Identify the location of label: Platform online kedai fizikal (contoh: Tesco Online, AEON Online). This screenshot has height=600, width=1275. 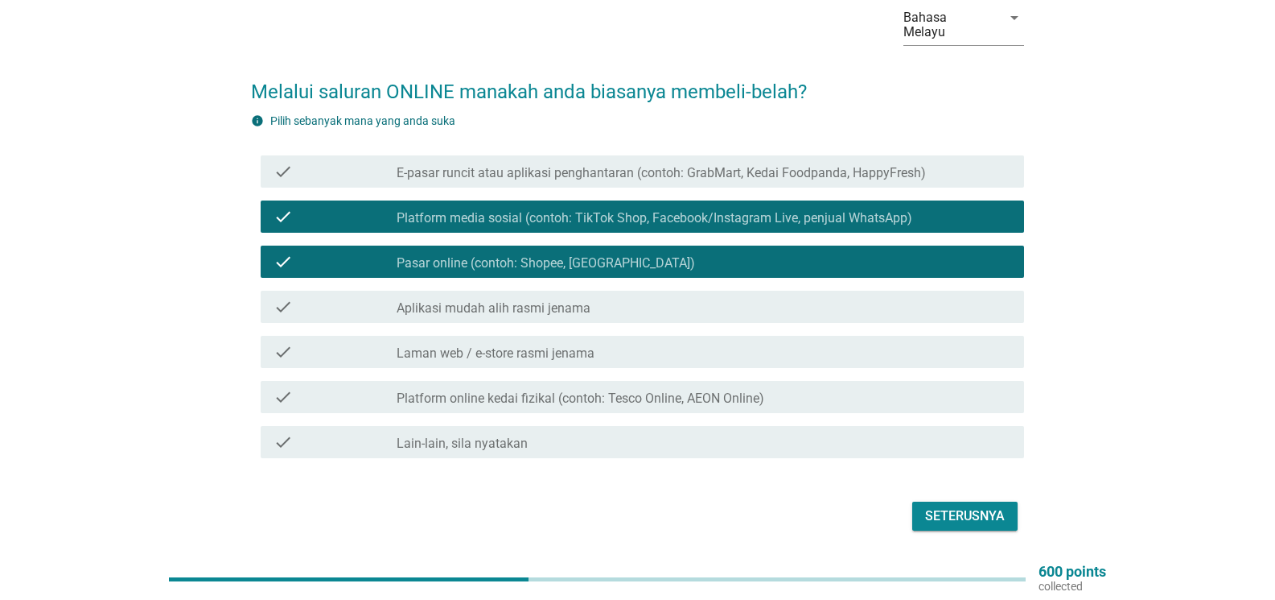
(580, 398).